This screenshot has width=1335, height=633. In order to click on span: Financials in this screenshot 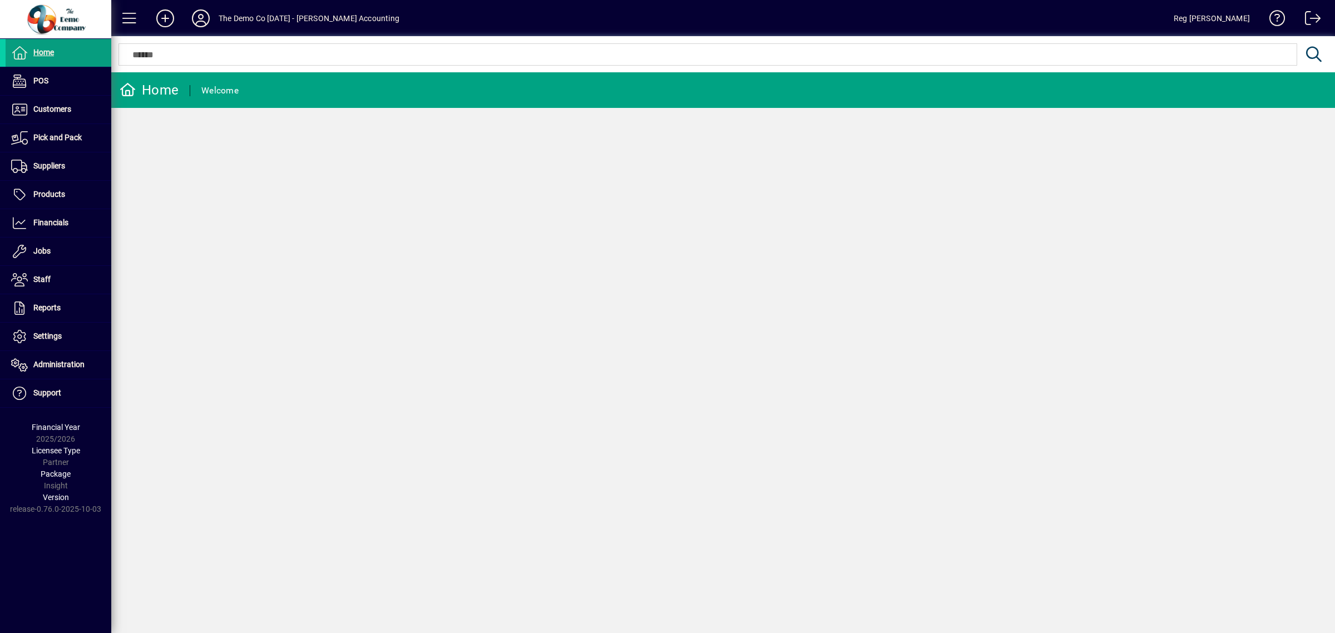, I will do `click(51, 223)`.